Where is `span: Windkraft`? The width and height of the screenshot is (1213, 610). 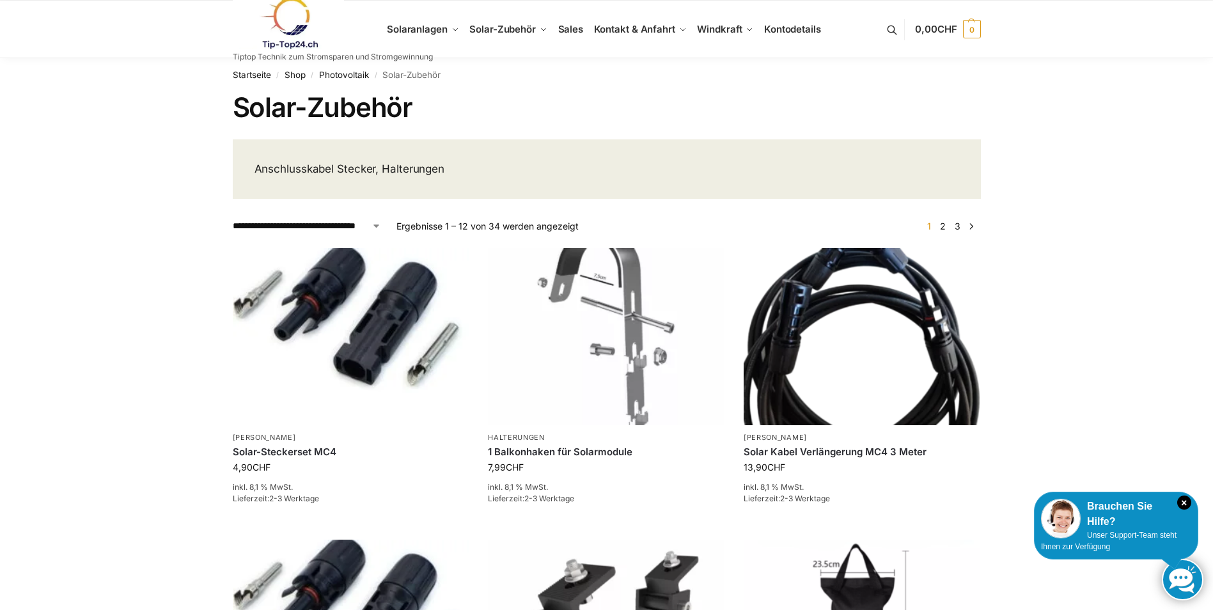 span: Windkraft is located at coordinates (720, 29).